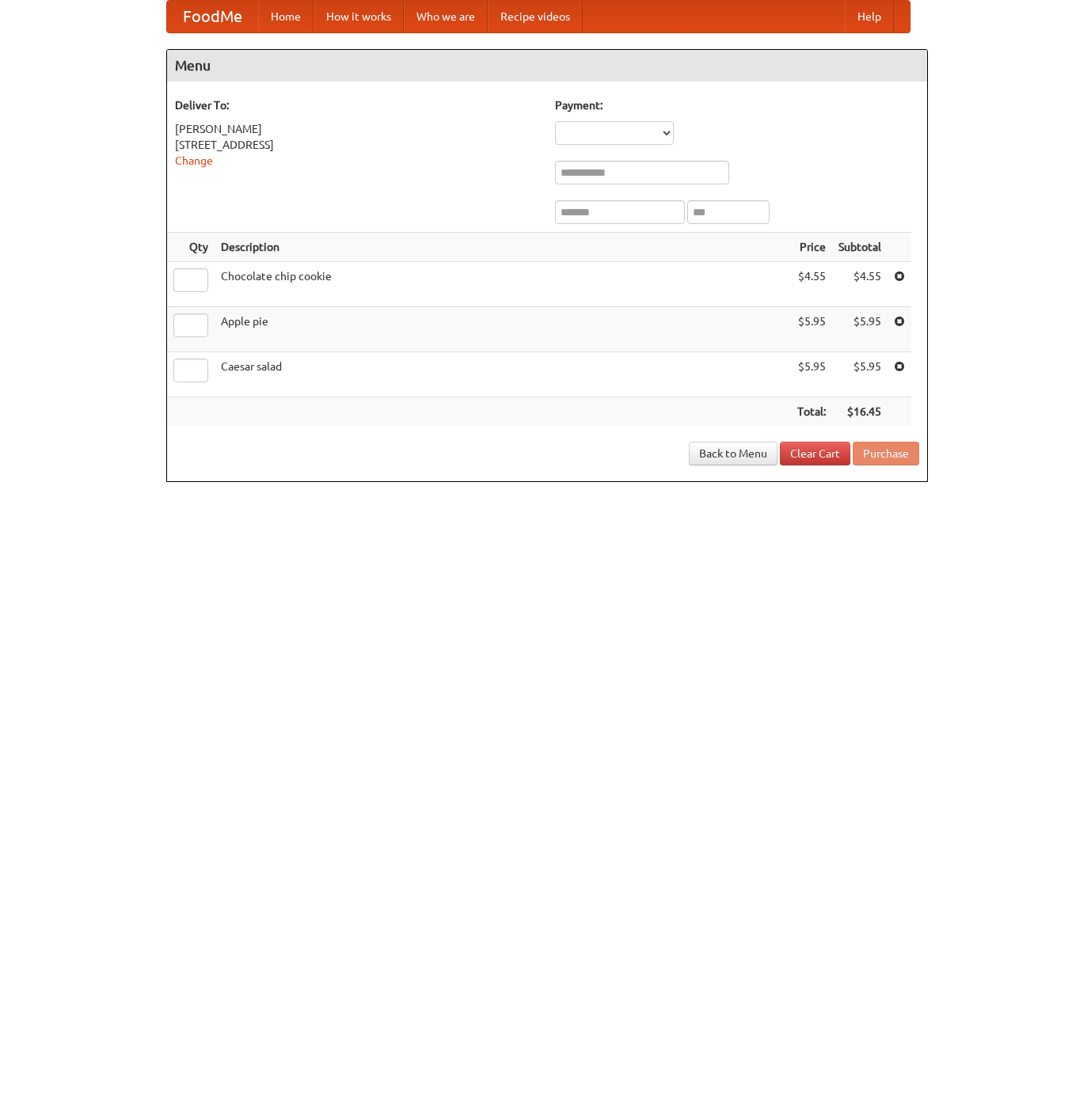  What do you see at coordinates (733, 454) in the screenshot?
I see `a: Back to Menu` at bounding box center [733, 454].